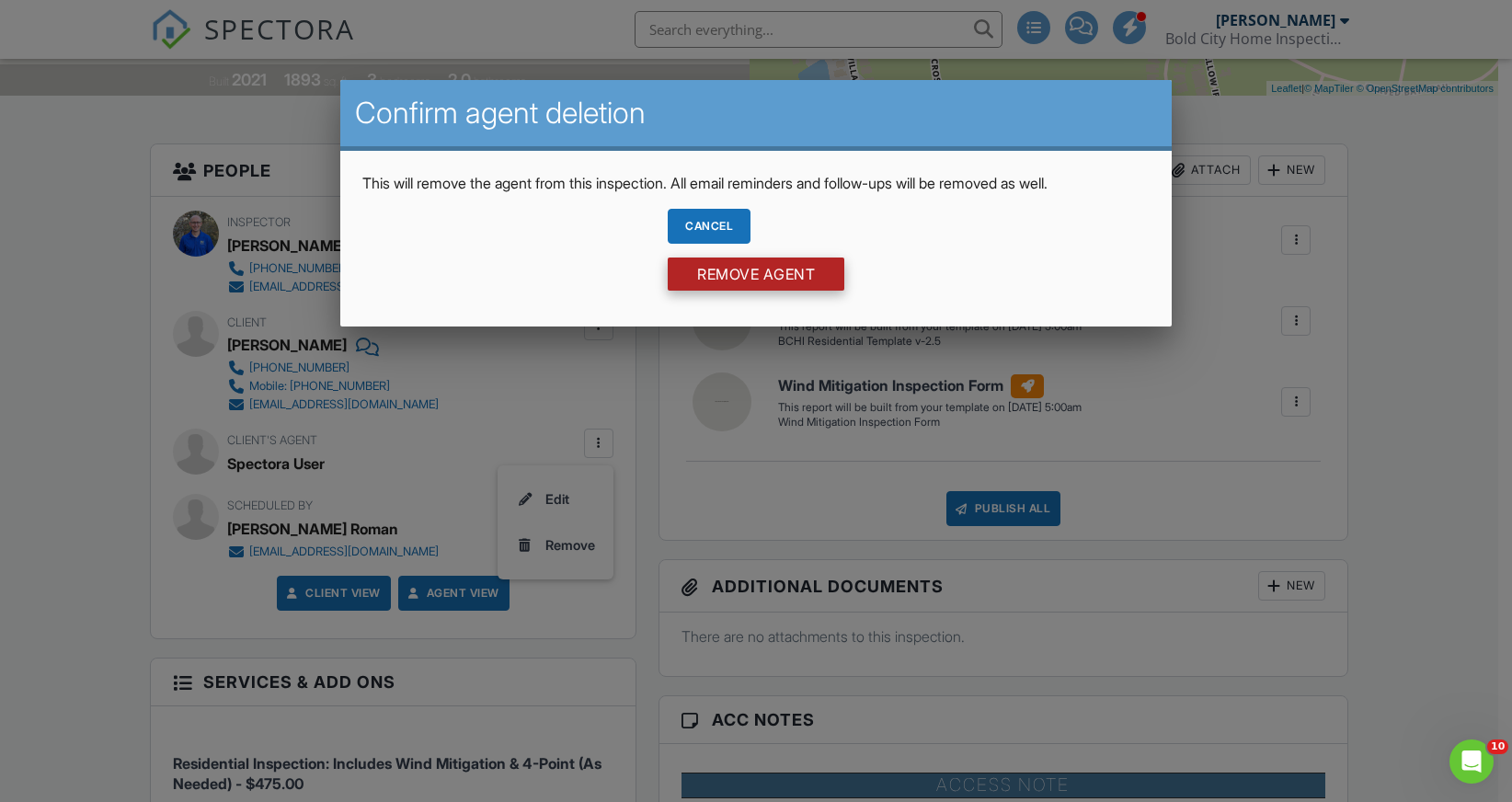 The height and width of the screenshot is (802, 1512). I want to click on span: 10, so click(1498, 747).